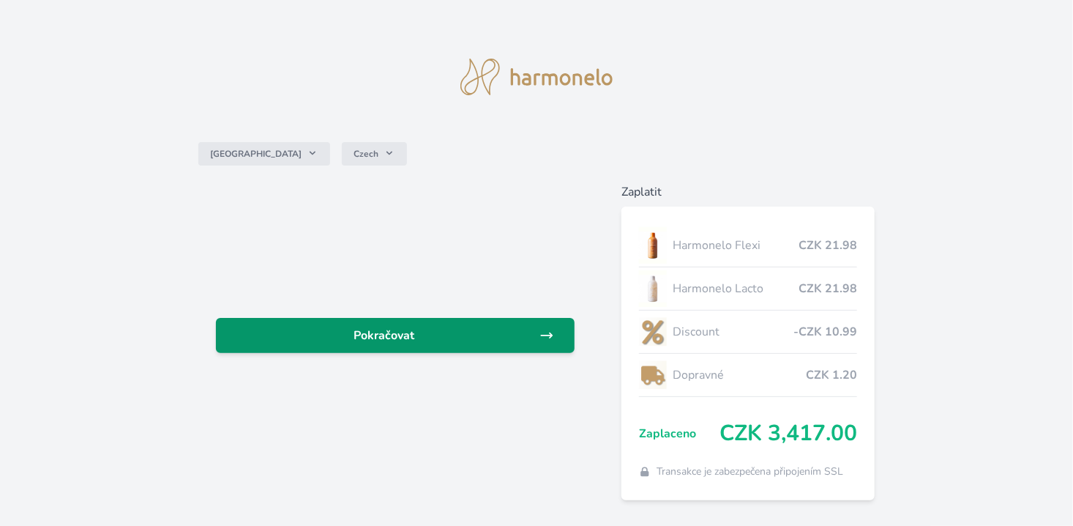 The image size is (1073, 526). Describe the element at coordinates (749, 471) in the screenshot. I see `span: Transakce je zabezpečena připojením SSL` at that location.